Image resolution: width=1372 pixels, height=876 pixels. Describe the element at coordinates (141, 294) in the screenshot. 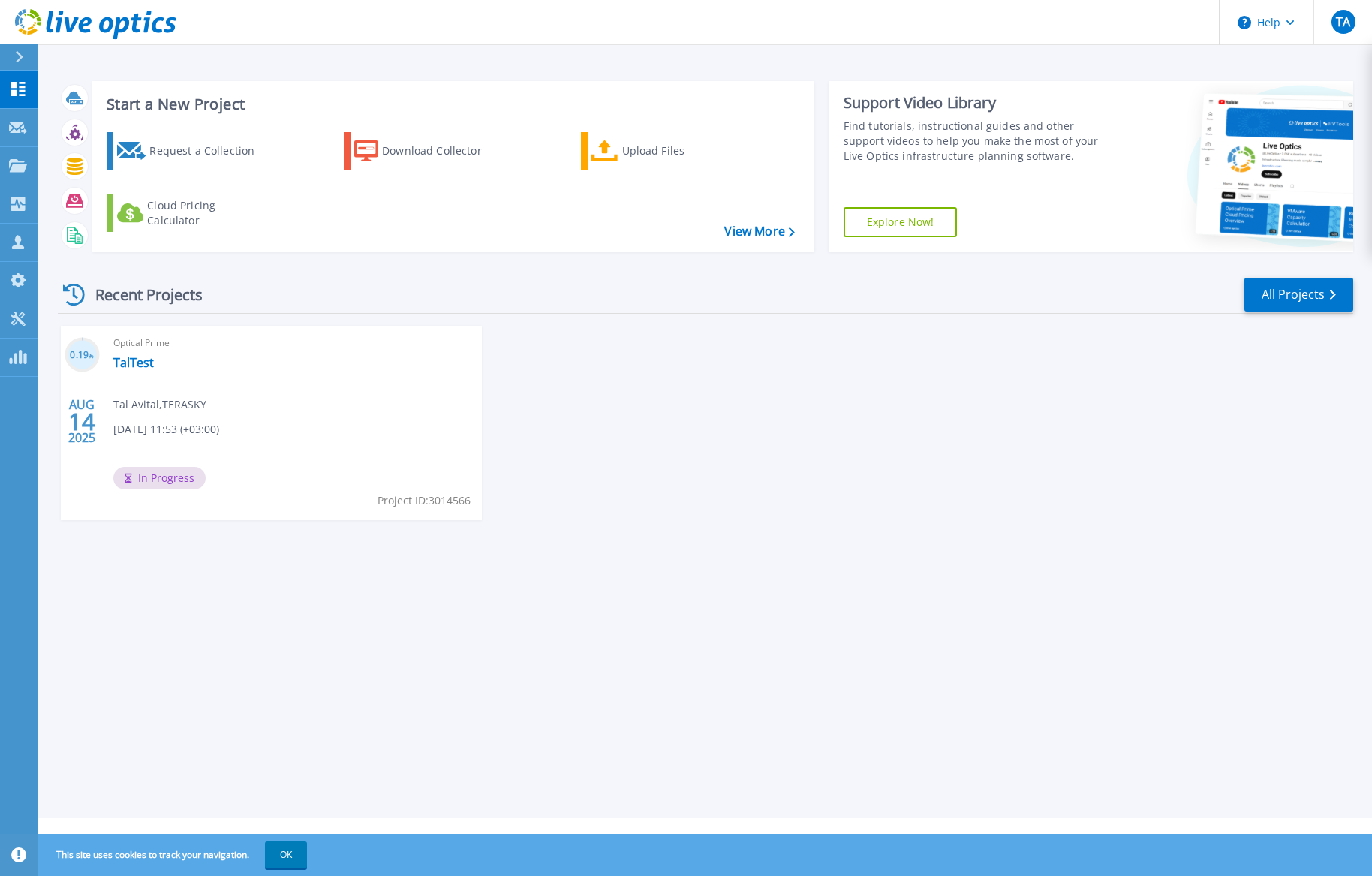

I see `div: Recent Projects` at that location.